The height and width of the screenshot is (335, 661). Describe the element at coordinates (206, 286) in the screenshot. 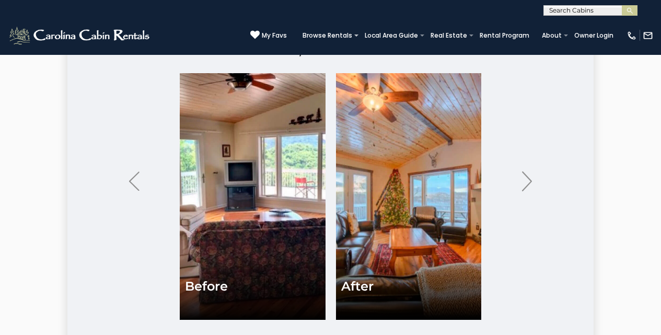

I see `p: Before` at that location.